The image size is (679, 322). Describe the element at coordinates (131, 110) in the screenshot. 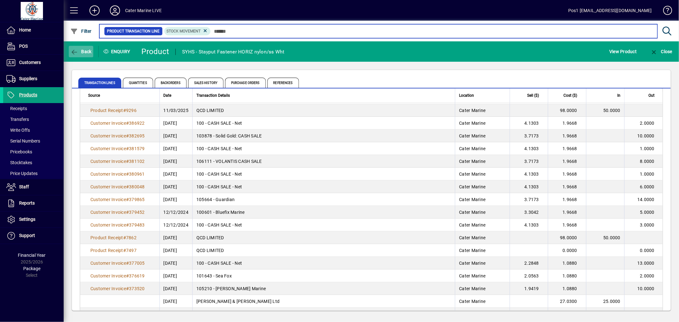

I see `span: 9296` at that location.